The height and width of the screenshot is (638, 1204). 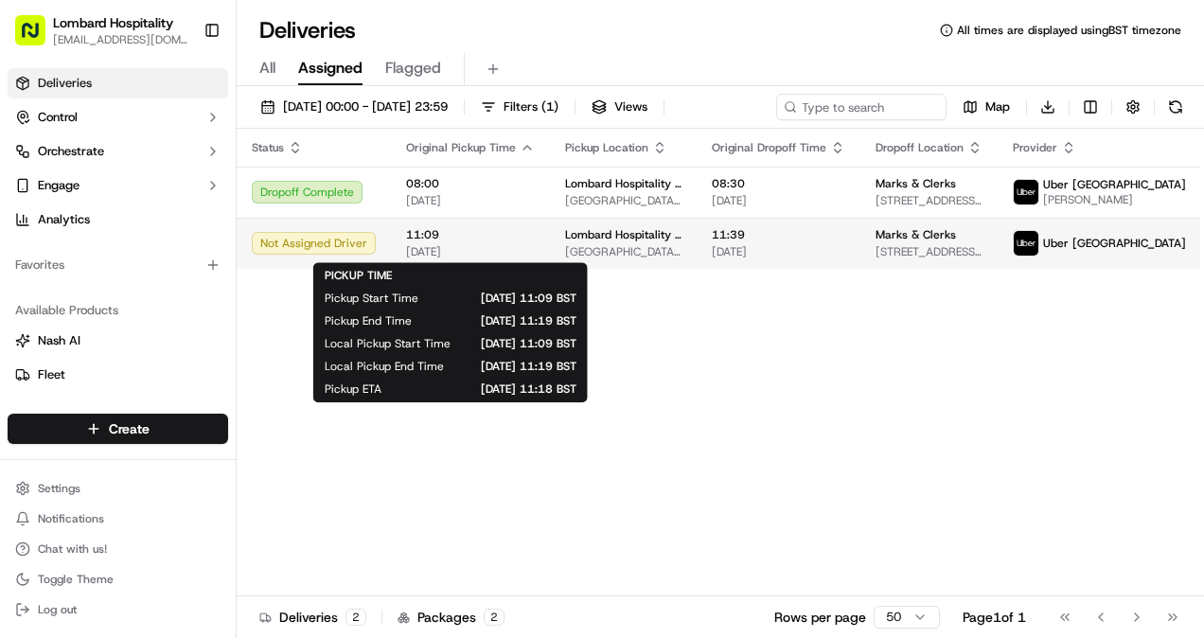 I want to click on span: Views, so click(x=631, y=107).